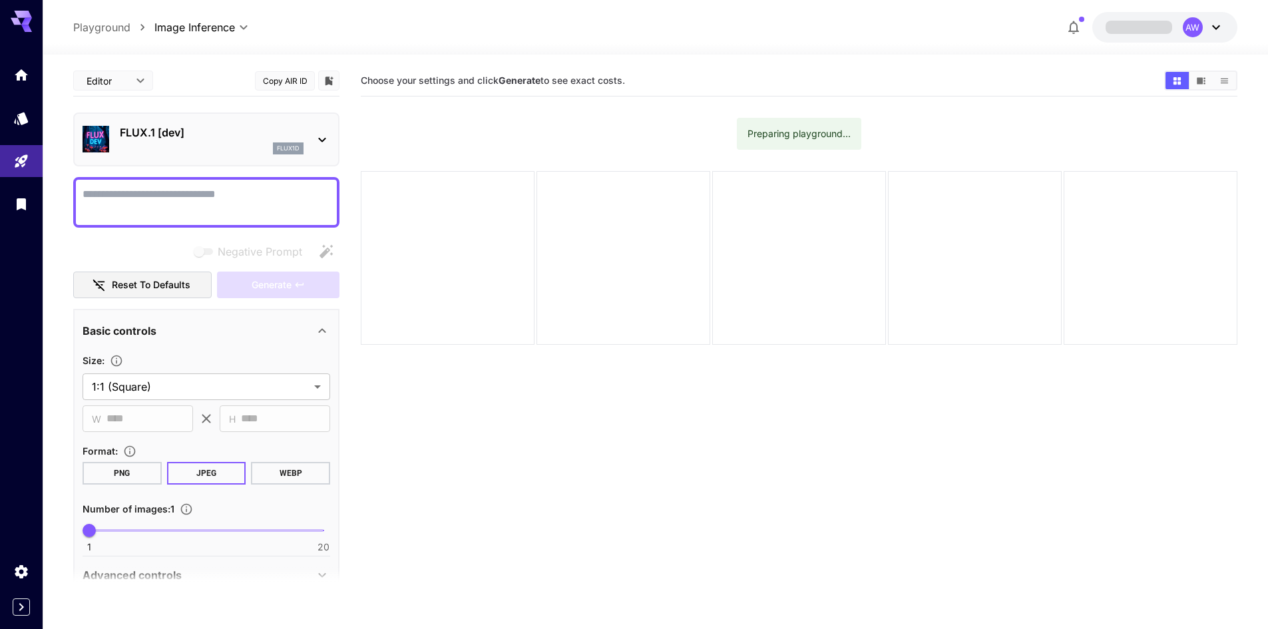 This screenshot has width=1268, height=629. What do you see at coordinates (100, 451) in the screenshot?
I see `span: Format :` at bounding box center [100, 451].